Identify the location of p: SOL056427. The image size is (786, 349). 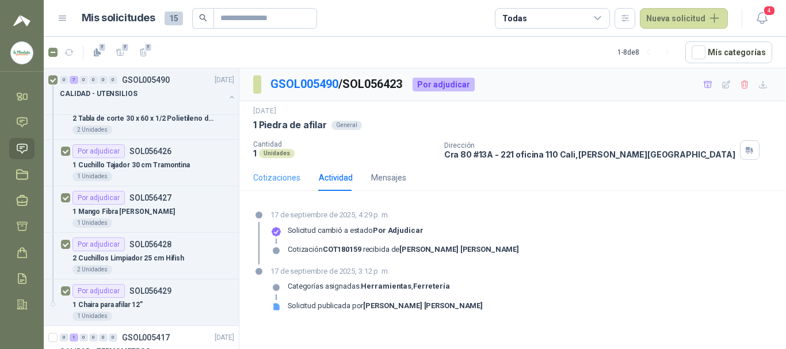
(150, 198).